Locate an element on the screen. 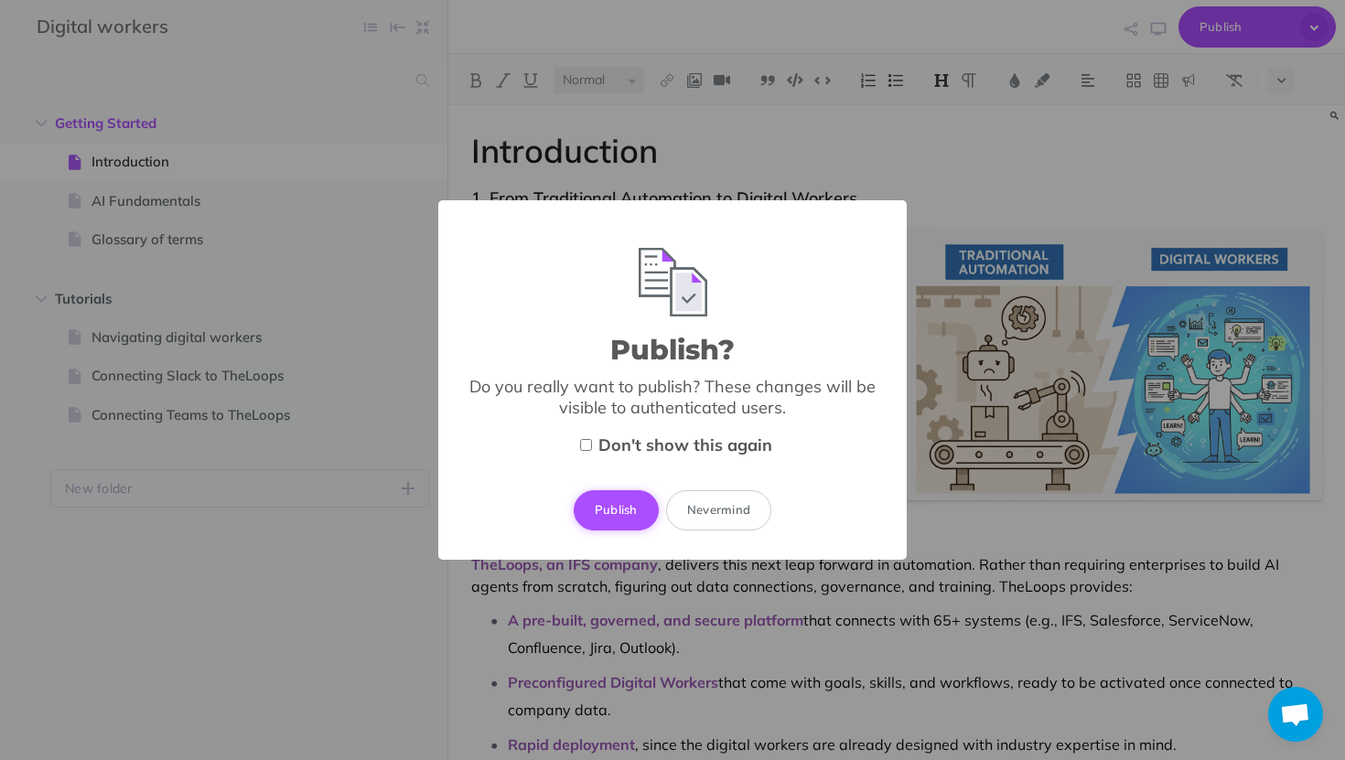 The width and height of the screenshot is (1345, 760). img: Confirm Publish is located at coordinates (672, 282).